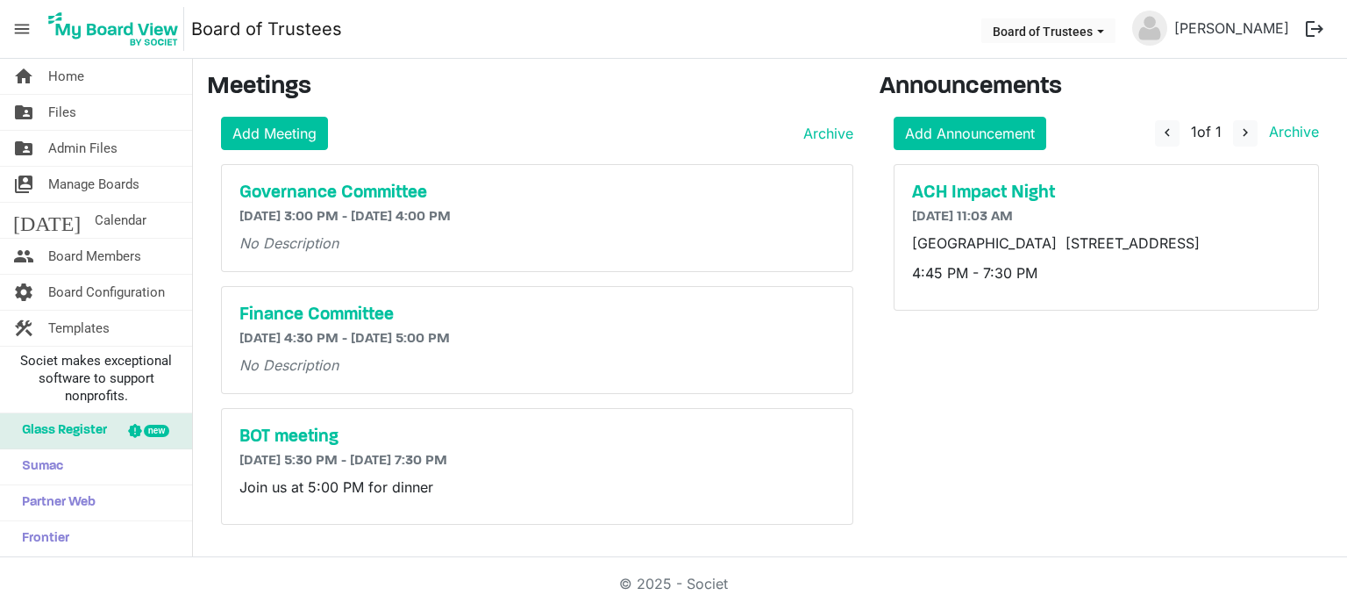  What do you see at coordinates (537, 315) in the screenshot?
I see `a: Finance Committee` at bounding box center [537, 315].